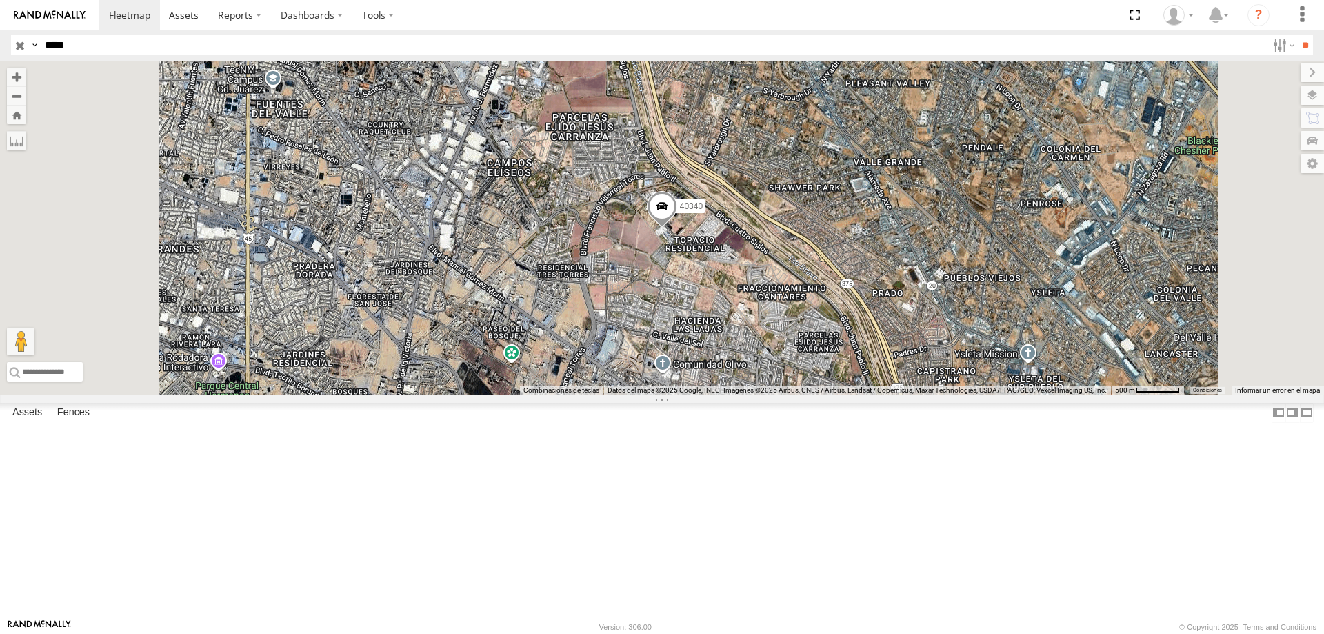  Describe the element at coordinates (1179, 15) in the screenshot. I see `div: Juan Lopez` at that location.